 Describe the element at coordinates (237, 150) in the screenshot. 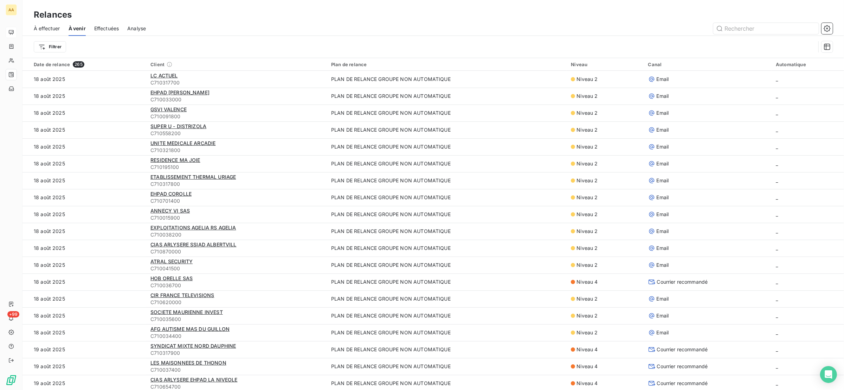

I see `span: C710321800` at that location.